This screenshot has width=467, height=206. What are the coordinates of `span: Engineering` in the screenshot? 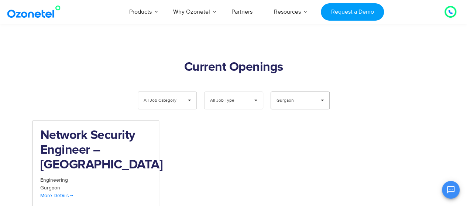 It's located at (54, 180).